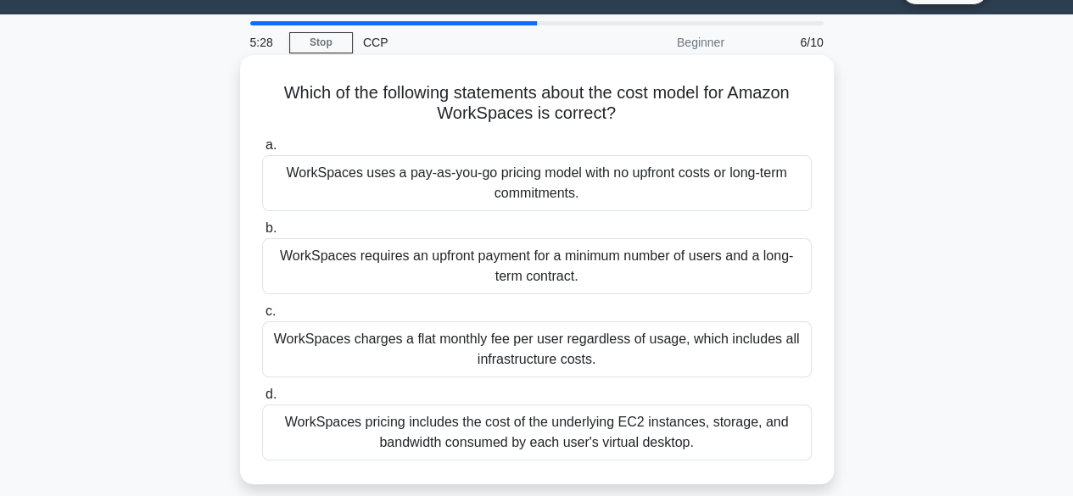 The width and height of the screenshot is (1073, 496). I want to click on a: Stop, so click(321, 42).